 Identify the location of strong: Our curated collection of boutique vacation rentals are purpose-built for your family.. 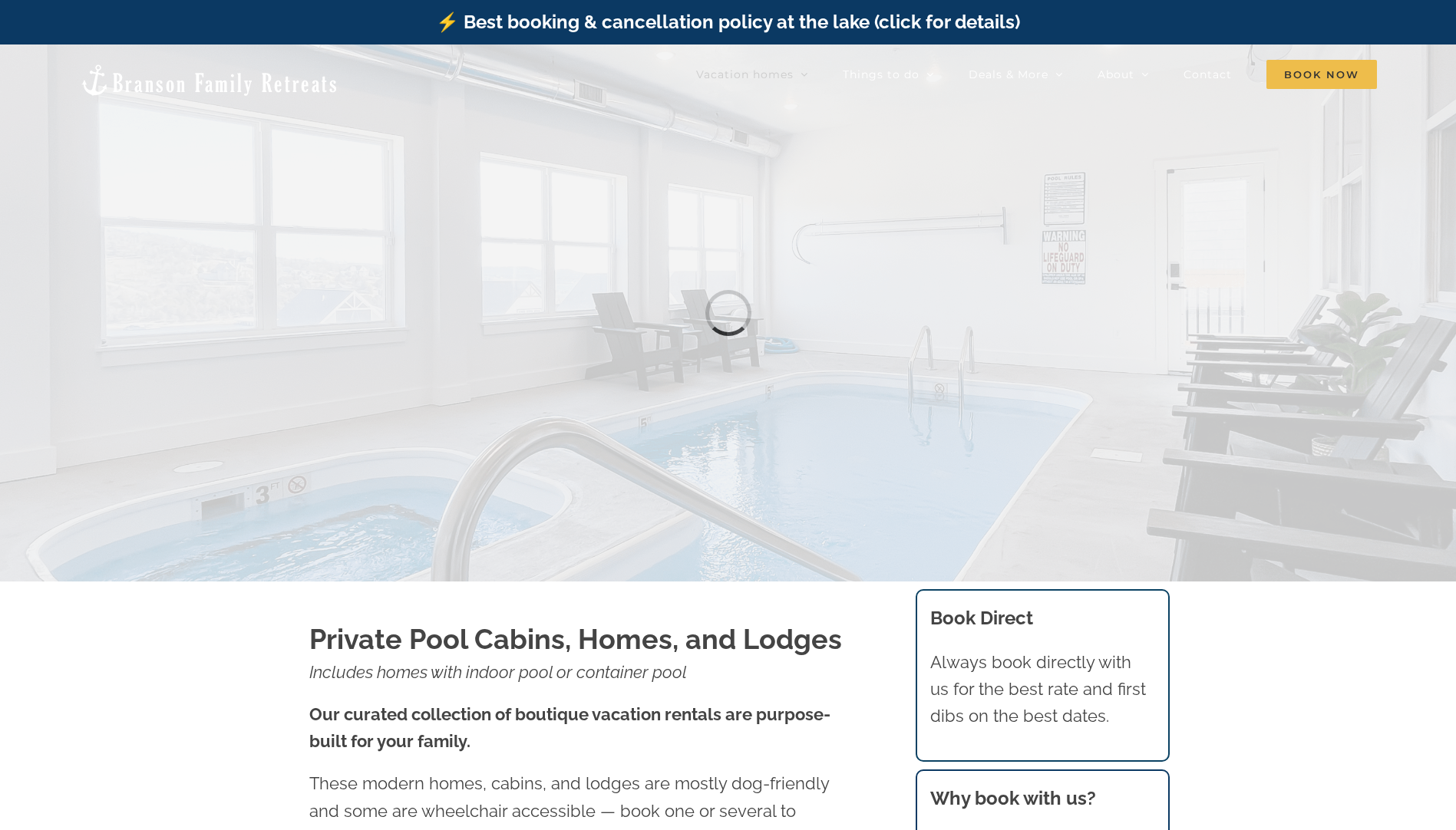
(569, 727).